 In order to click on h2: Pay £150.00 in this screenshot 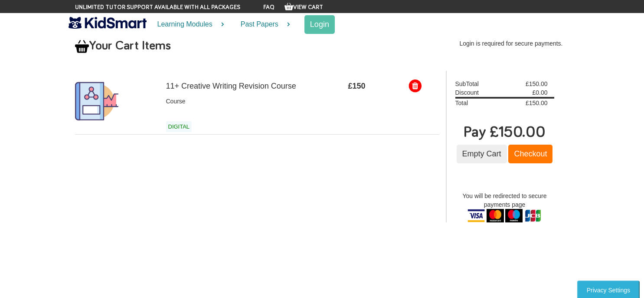, I will do `click(505, 132)`.